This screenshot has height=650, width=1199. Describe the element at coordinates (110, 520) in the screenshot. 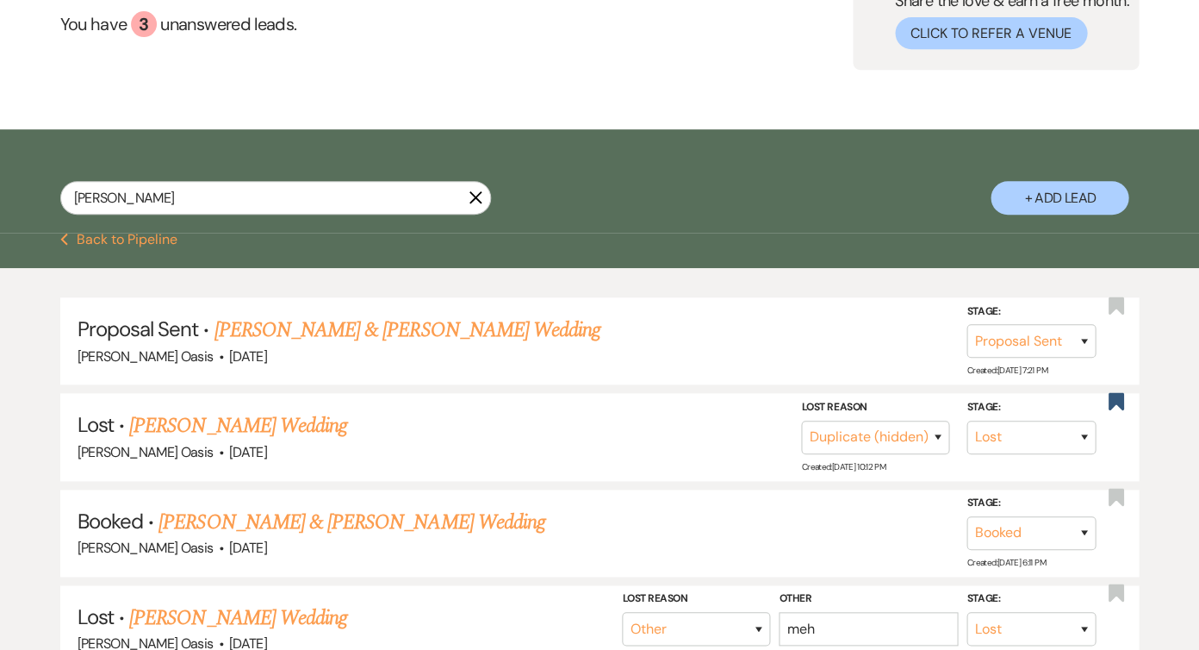

I see `span: Booked` at that location.